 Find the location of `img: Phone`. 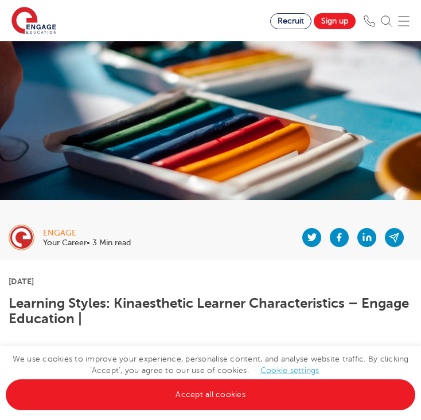

img: Phone is located at coordinates (369, 21).